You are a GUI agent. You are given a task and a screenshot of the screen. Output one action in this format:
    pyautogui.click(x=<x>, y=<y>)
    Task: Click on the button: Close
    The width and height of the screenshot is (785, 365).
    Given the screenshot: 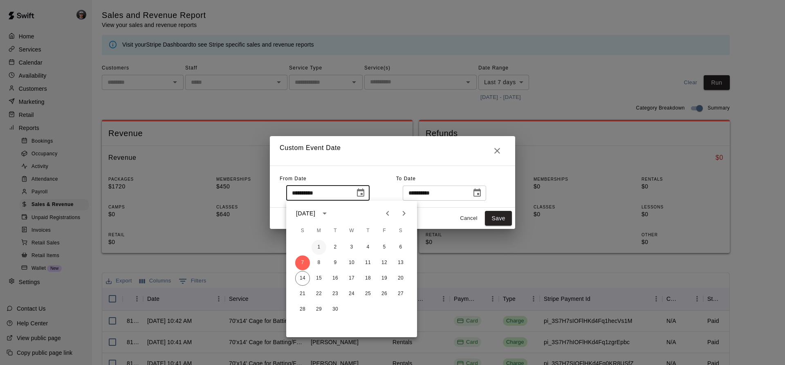 What is the action you would take?
    pyautogui.click(x=497, y=151)
    